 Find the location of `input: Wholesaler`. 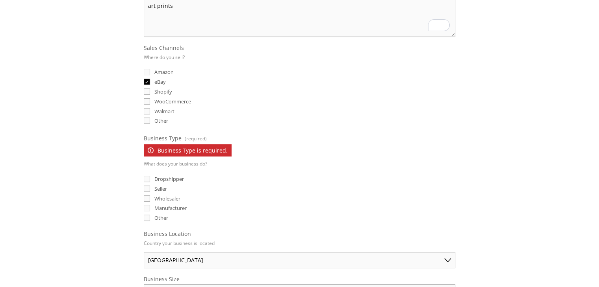

input: Wholesaler is located at coordinates (147, 199).